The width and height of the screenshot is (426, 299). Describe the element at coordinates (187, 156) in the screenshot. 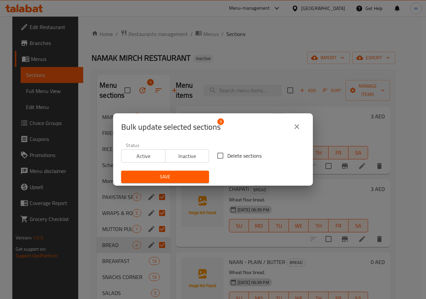

I see `button: Inactive` at that location.